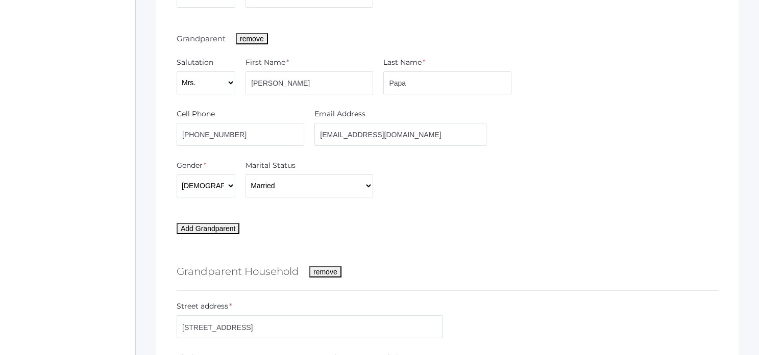 The height and width of the screenshot is (355, 759). What do you see at coordinates (270, 165) in the screenshot?
I see `label: Marital Status` at bounding box center [270, 165].